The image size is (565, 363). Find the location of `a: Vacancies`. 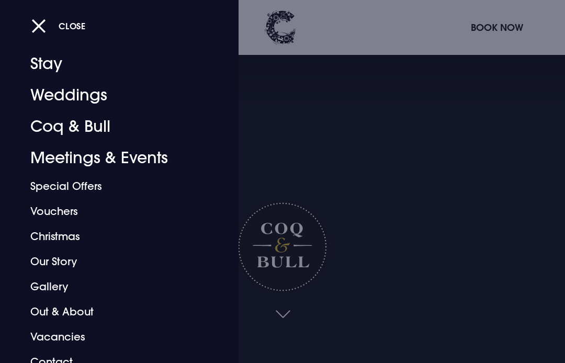

a: Vacancies is located at coordinates (112, 337).